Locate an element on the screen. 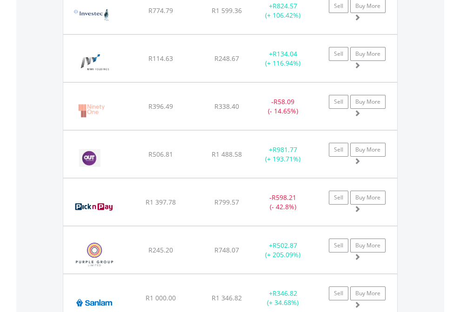  div: + (+ 116.94%) is located at coordinates (283, 59).